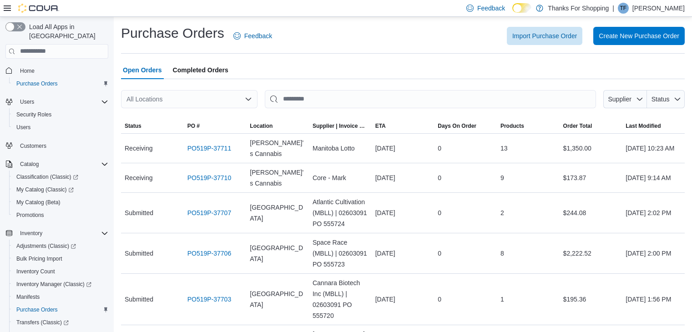 Image resolution: width=692 pixels, height=332 pixels. What do you see at coordinates (502, 299) in the screenshot?
I see `span: 1` at bounding box center [502, 299].